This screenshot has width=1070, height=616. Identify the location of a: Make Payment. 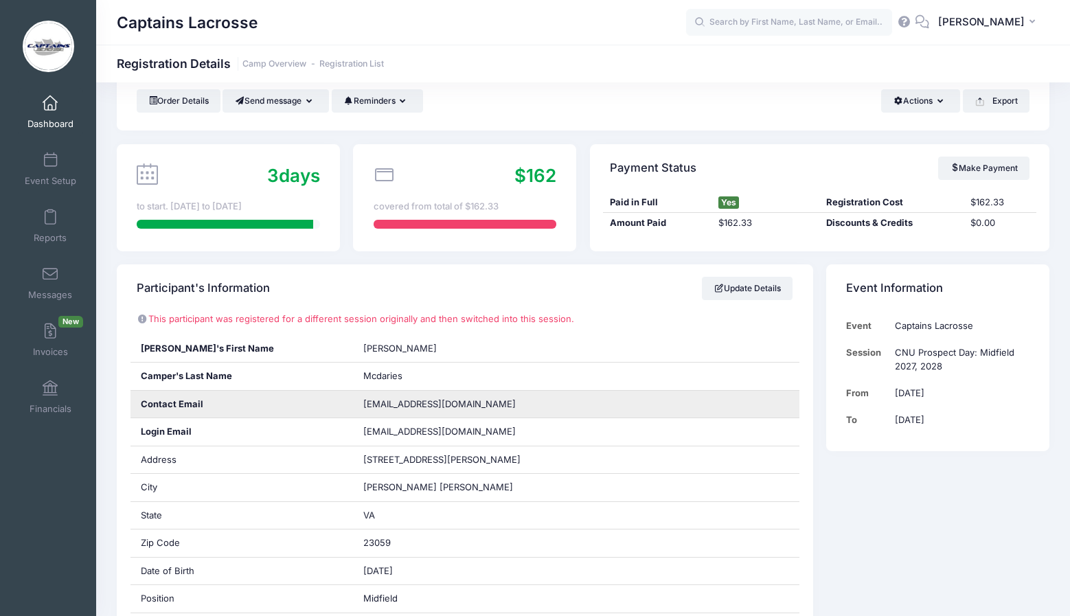
(983, 168).